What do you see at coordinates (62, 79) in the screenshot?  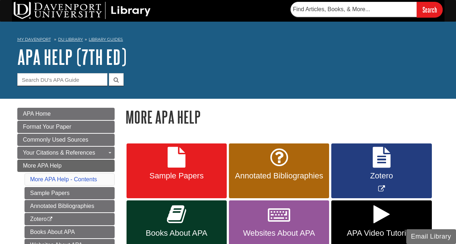 I see `input: Search DU's APA Guide` at bounding box center [62, 79].